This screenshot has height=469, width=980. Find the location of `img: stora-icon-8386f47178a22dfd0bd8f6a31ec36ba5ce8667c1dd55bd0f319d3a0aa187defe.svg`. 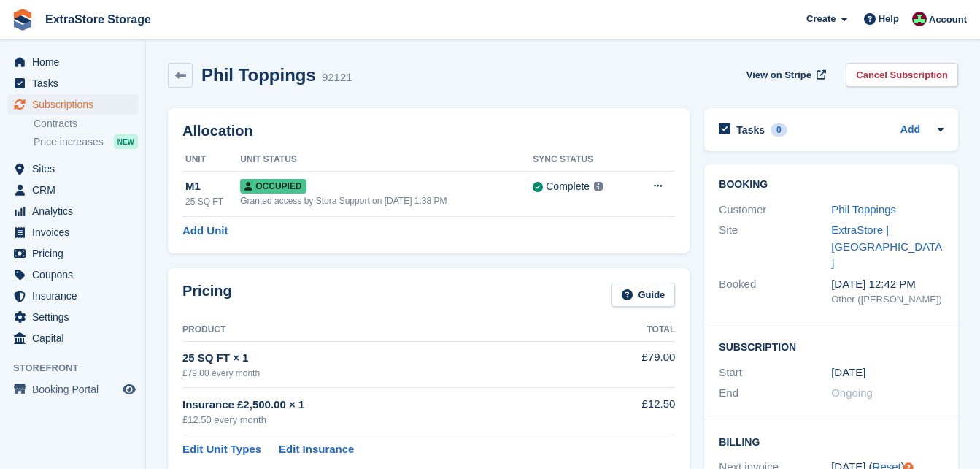

img: stora-icon-8386f47178a22dfd0bd8f6a31ec36ba5ce8667c1dd55bd0f319d3a0aa187defe.svg is located at coordinates (23, 20).